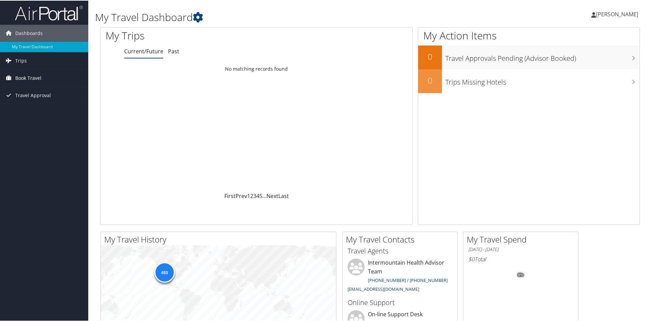 This screenshot has height=321, width=649. Describe the element at coordinates (192, 35) in the screenshot. I see `h1: My Trips` at that location.